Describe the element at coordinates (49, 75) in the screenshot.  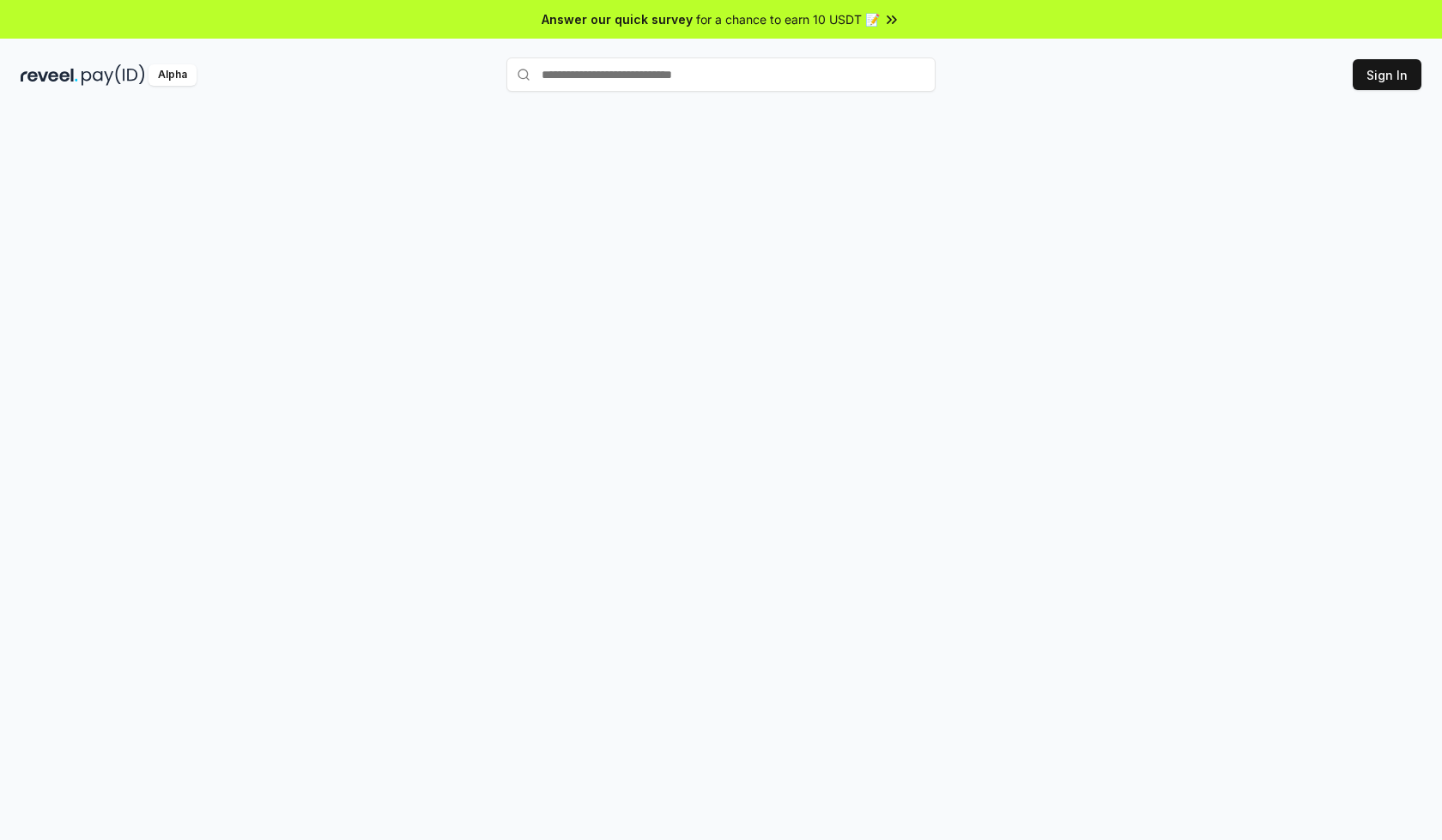
I see `img: reveel_dark` at that location.